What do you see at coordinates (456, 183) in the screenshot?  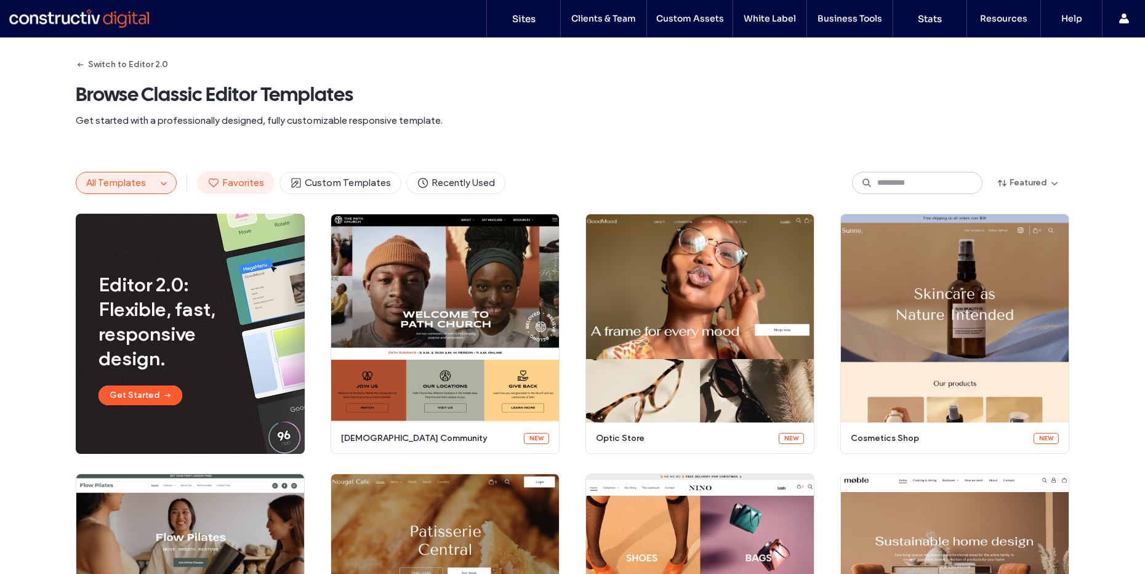 I see `button: Recently Used` at bounding box center [456, 183].